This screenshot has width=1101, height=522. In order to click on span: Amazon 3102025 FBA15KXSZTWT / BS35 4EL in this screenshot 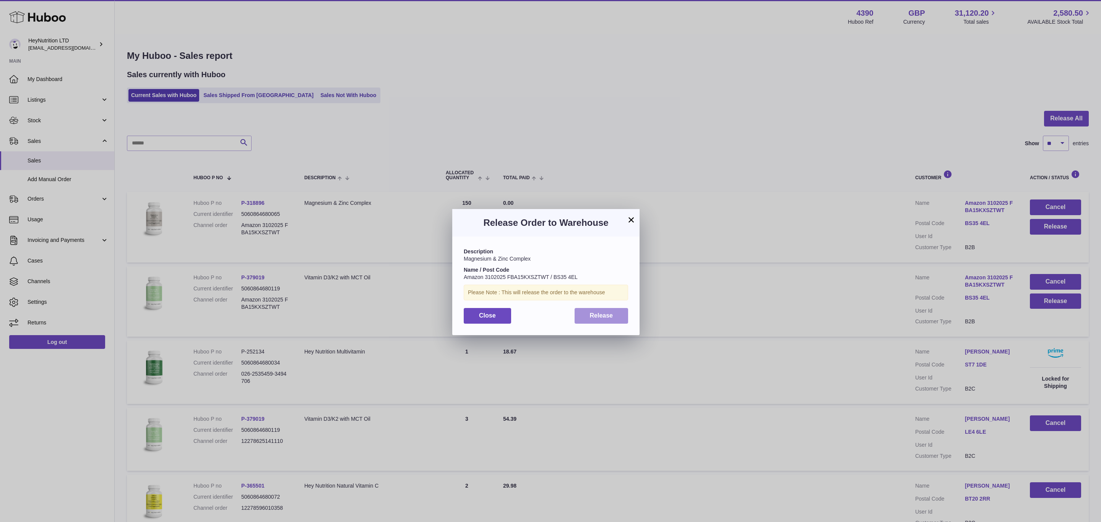, I will do `click(521, 277)`.